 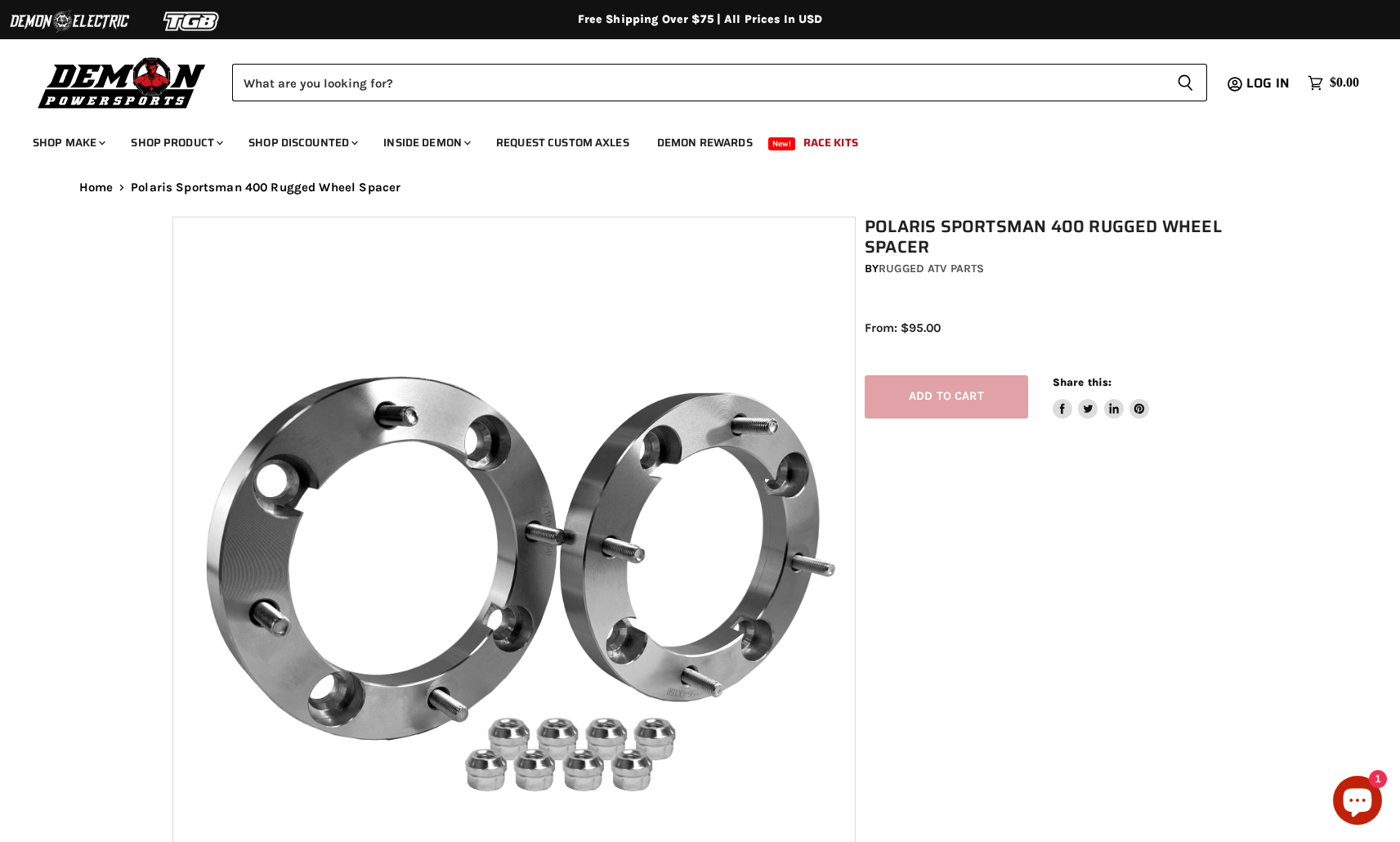 What do you see at coordinates (700, 20) in the screenshot?
I see `div: Free Shipping Over $75 | All Prices In USD` at bounding box center [700, 20].